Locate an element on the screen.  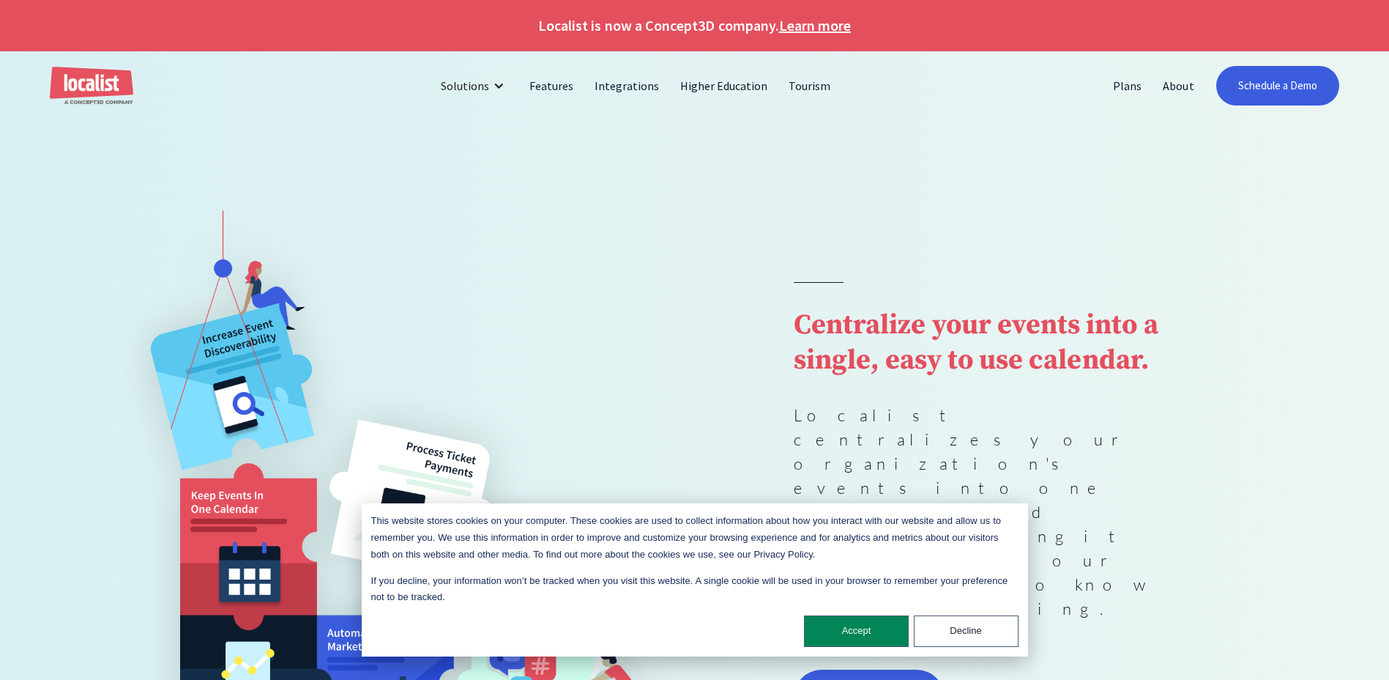
a: Higher Education is located at coordinates (724, 86).